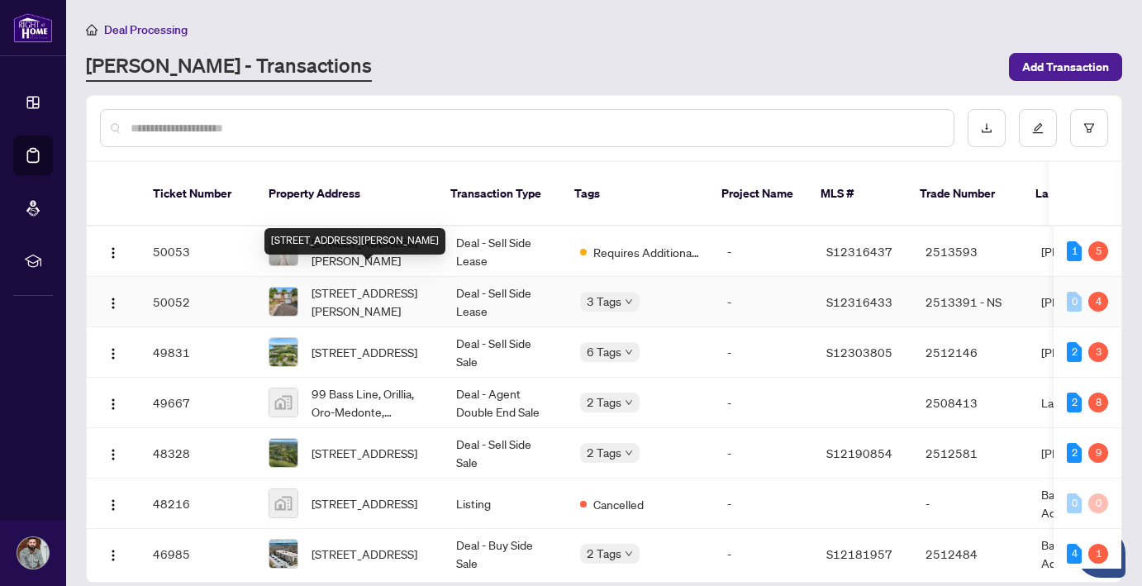 Image resolution: width=1142 pixels, height=586 pixels. I want to click on td: 2512581, so click(970, 453).